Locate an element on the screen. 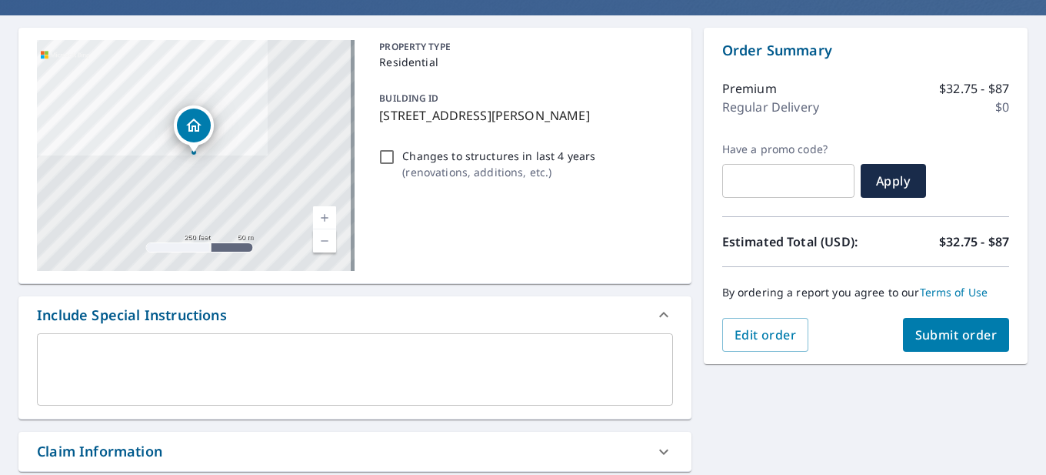 Image resolution: width=1046 pixels, height=475 pixels. p: ( renovations, additions, etc. ) is located at coordinates (499, 172).